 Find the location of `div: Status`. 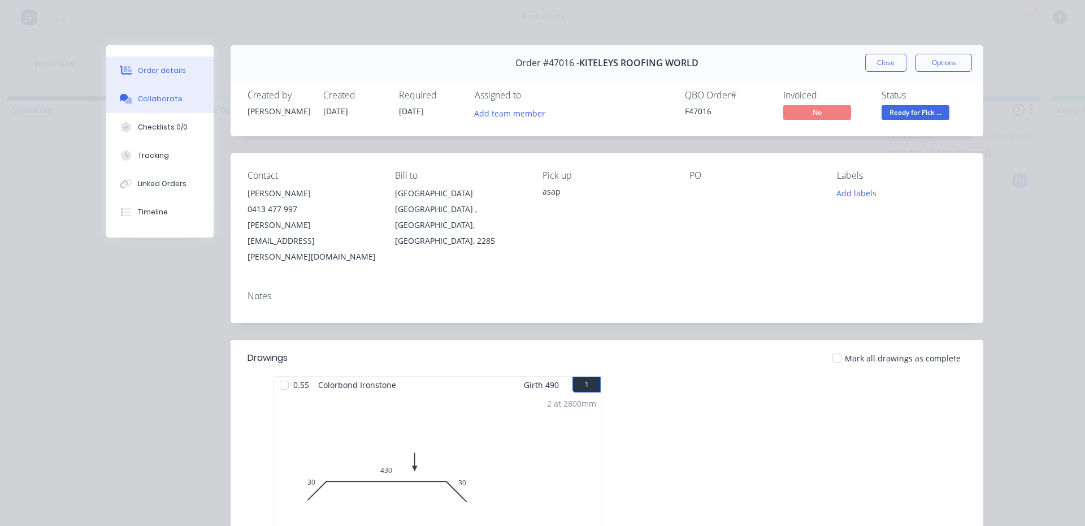

div: Status is located at coordinates (924, 95).